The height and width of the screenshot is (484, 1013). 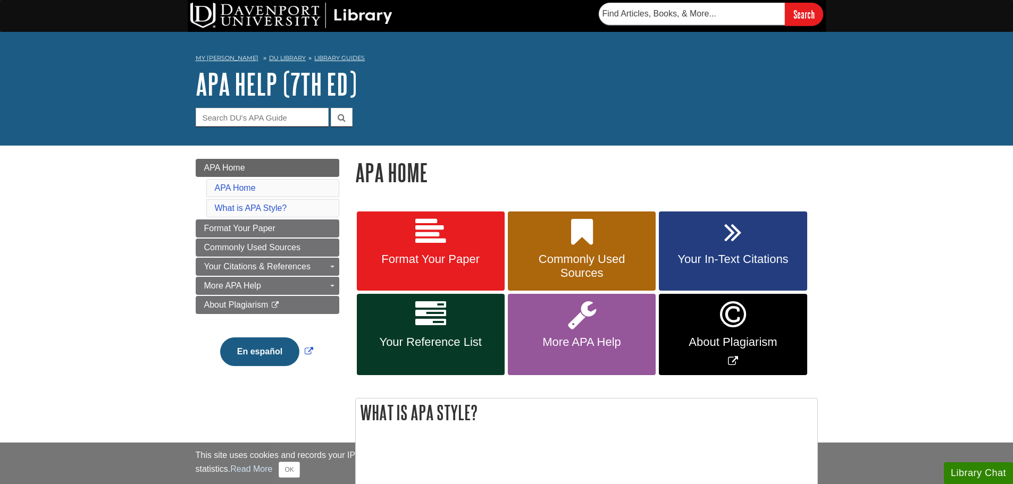 I want to click on h2: What is APA Style?, so click(x=586, y=412).